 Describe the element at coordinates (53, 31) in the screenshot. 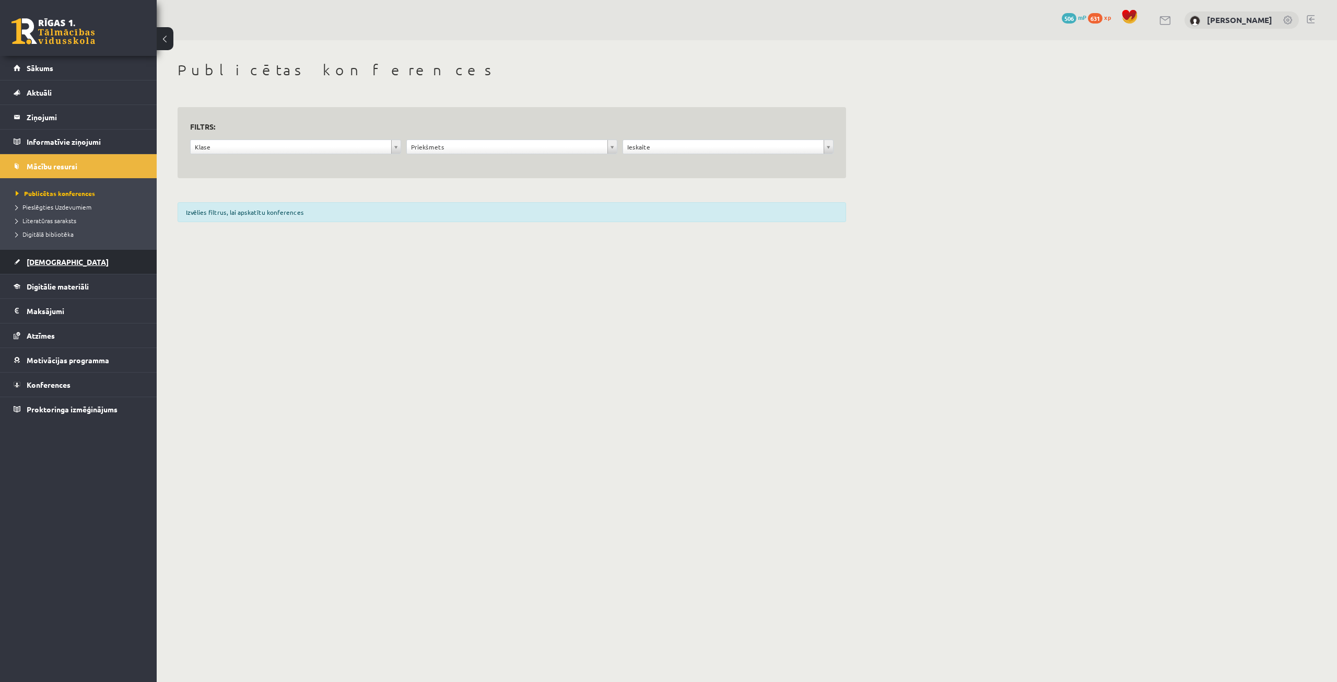

I see `a: Rīgas 1. Tālmācības vidusskola` at that location.